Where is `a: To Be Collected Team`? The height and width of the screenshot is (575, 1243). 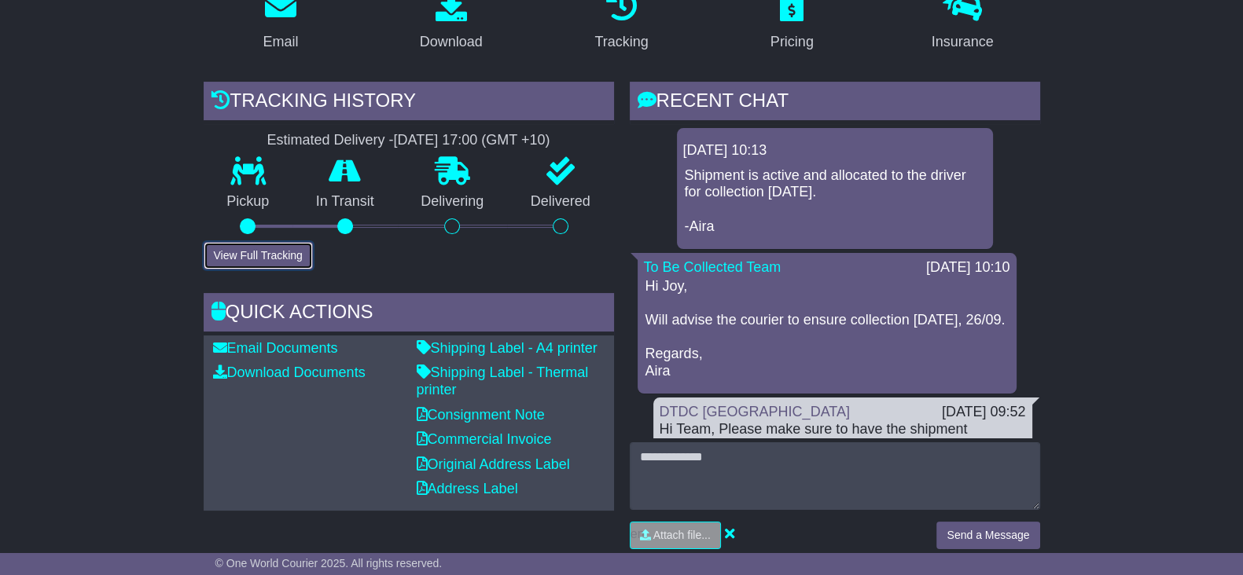
a: To Be Collected Team is located at coordinates (712, 267).